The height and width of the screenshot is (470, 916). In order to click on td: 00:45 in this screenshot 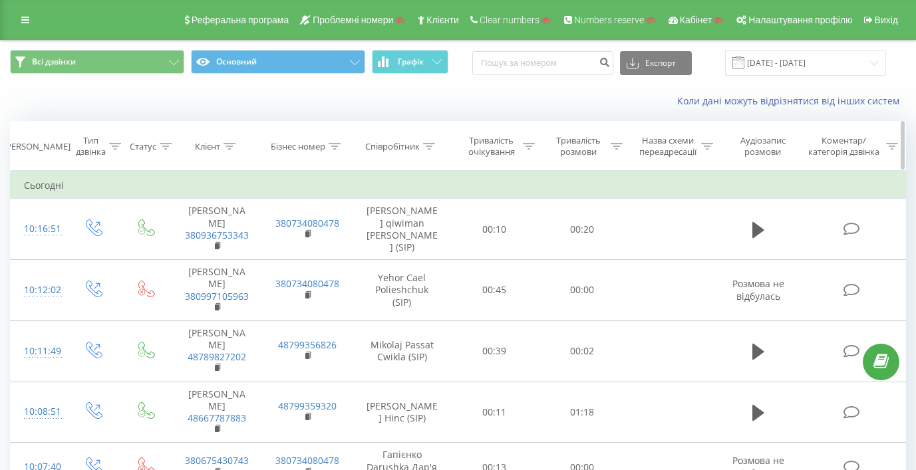, I will do `click(494, 291)`.